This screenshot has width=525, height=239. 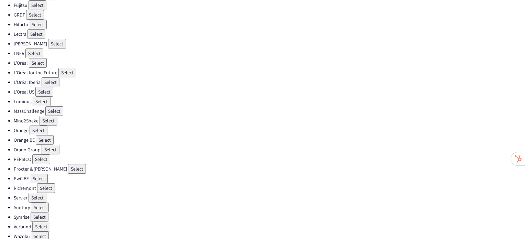 What do you see at coordinates (269, 198) in the screenshot?
I see `li: Servier` at bounding box center [269, 198].